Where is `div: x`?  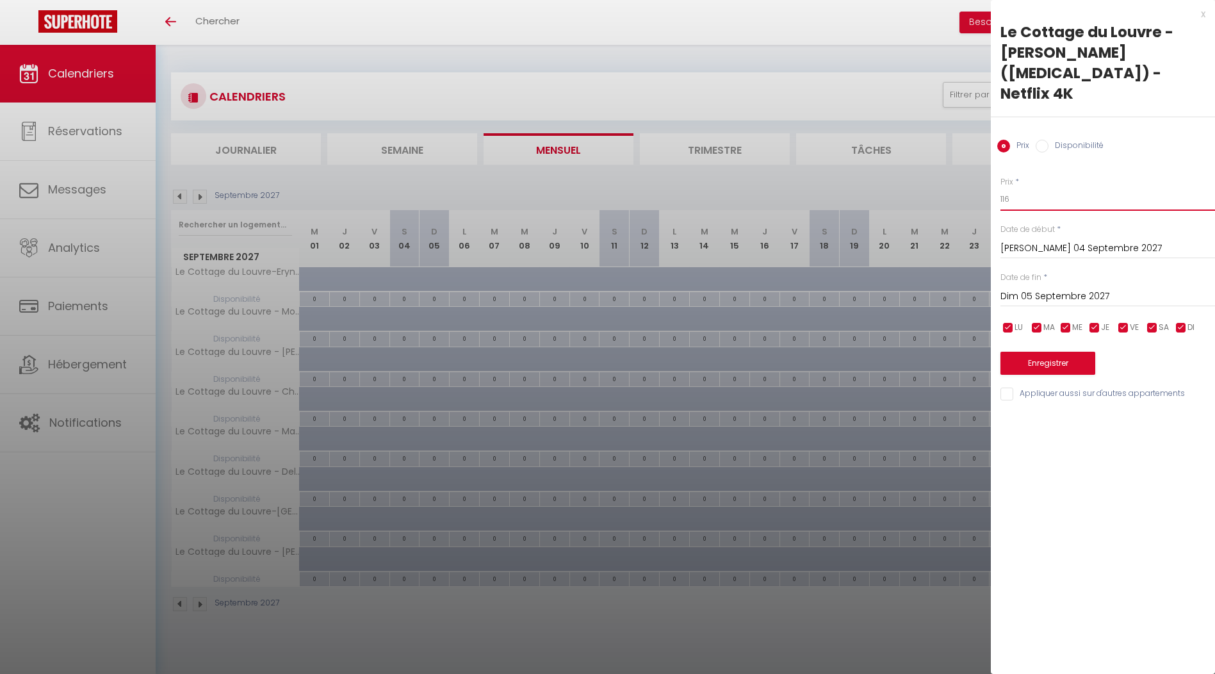 div: x is located at coordinates (1097, 14).